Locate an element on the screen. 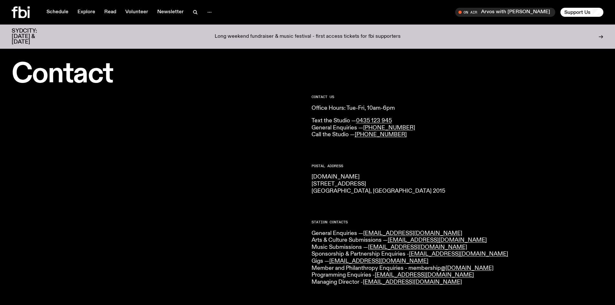  a: Schedule is located at coordinates (58, 12).